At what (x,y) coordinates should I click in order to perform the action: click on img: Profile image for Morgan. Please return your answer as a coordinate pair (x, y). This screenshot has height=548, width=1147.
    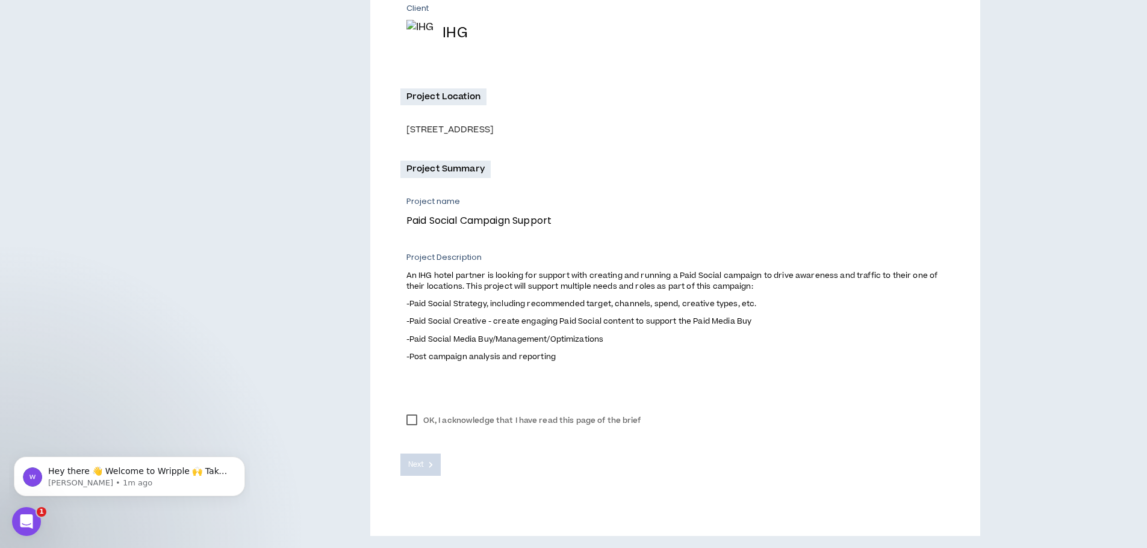
    Looking at the image, I should click on (23, 46).